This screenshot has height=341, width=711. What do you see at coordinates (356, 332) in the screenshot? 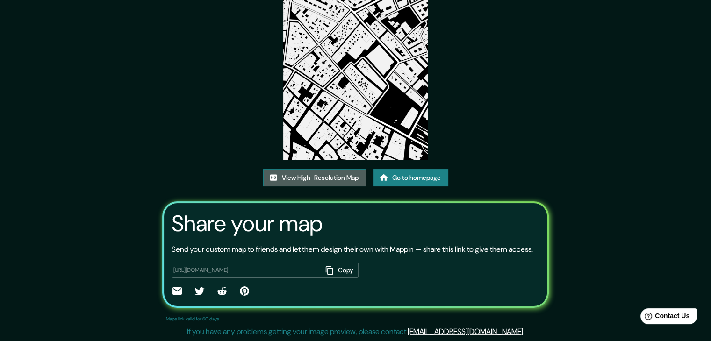
I see `p: If you have any problems getting your image preview, please contact .` at bounding box center [356, 332].